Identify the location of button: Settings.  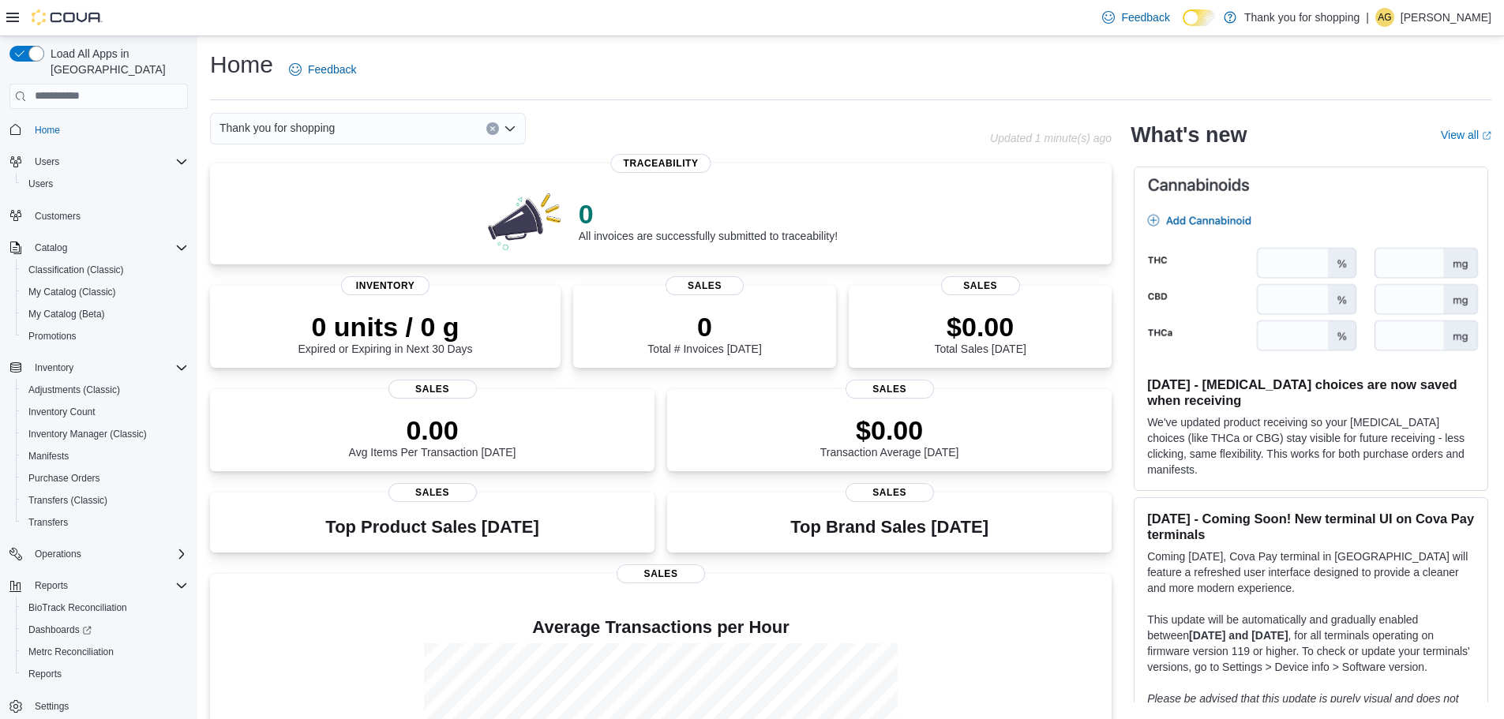
(99, 706).